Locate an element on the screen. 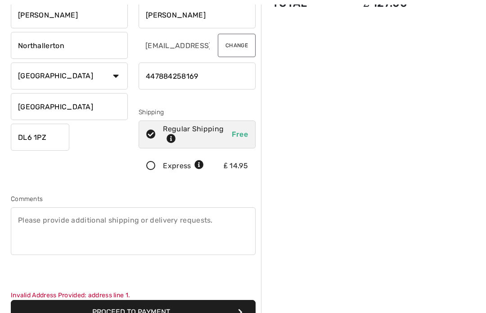 The height and width of the screenshot is (313, 486). input: City is located at coordinates (69, 45).